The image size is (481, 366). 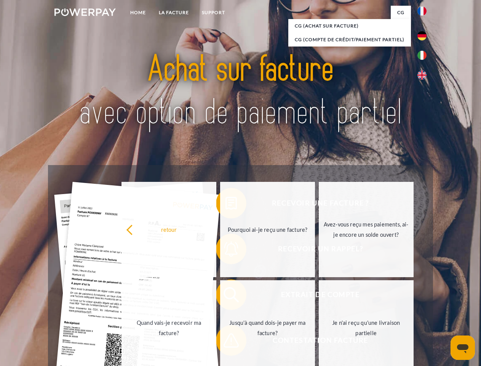 What do you see at coordinates (350, 26) in the screenshot?
I see `a: CG (achat sur facture)` at bounding box center [350, 26].